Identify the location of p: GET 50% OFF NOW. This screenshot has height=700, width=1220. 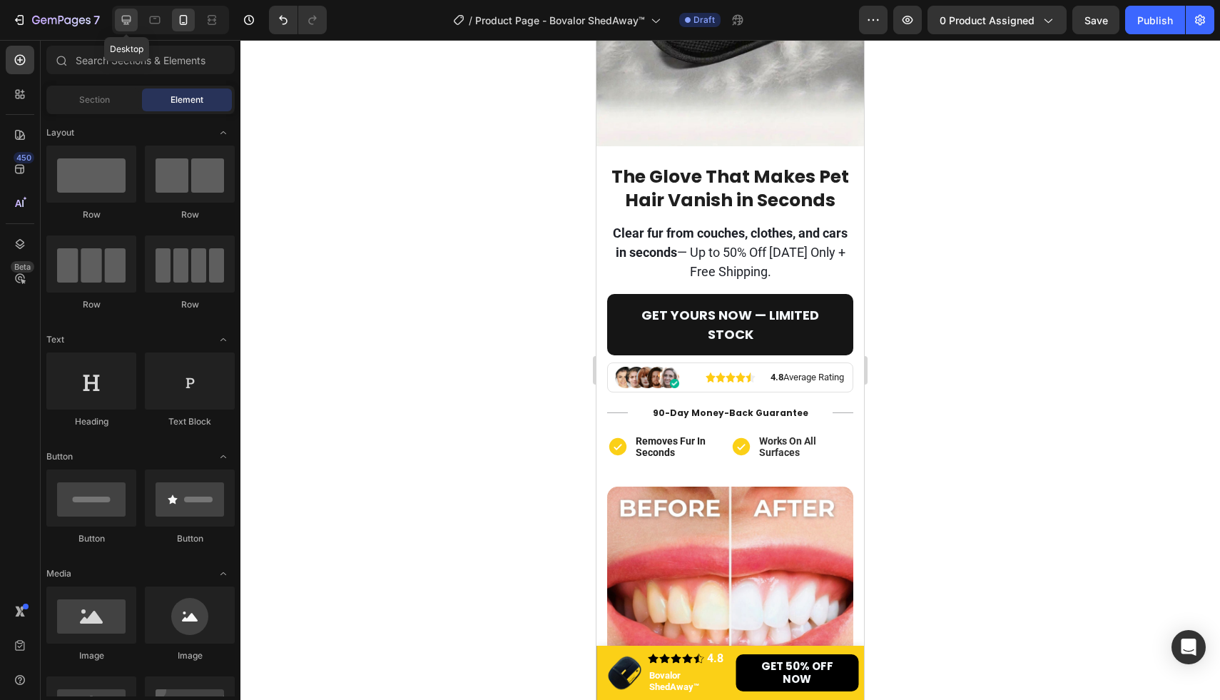
(201, 633).